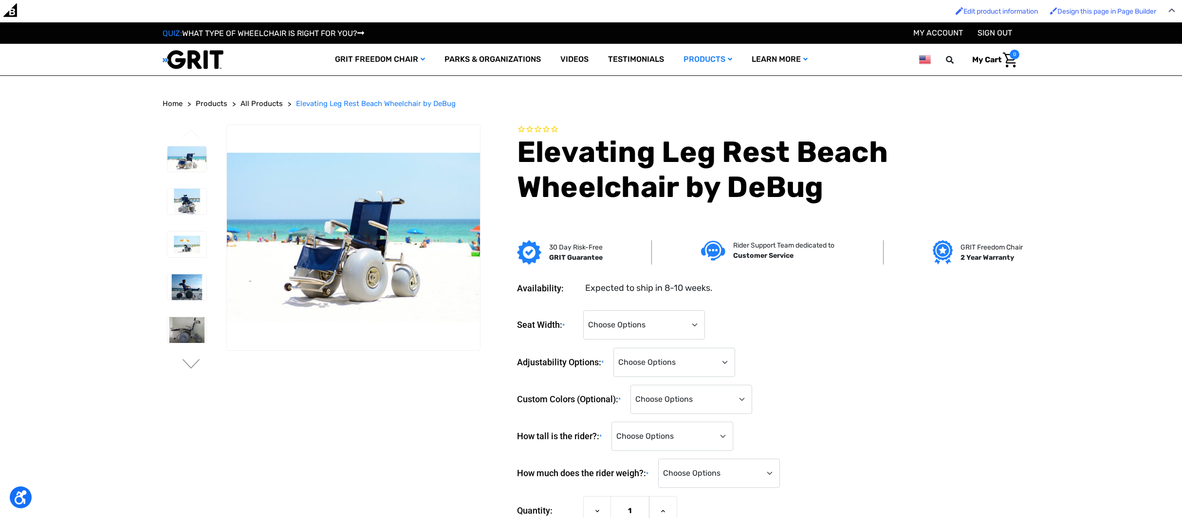 The width and height of the screenshot is (1182, 518). I want to click on a: Account, so click(938, 33).